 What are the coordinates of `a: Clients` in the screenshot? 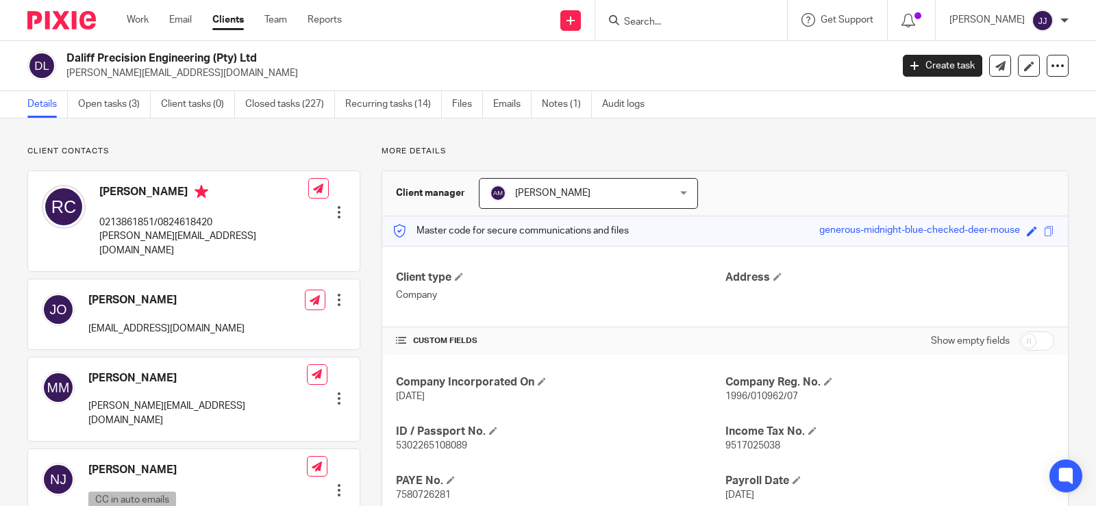 It's located at (228, 20).